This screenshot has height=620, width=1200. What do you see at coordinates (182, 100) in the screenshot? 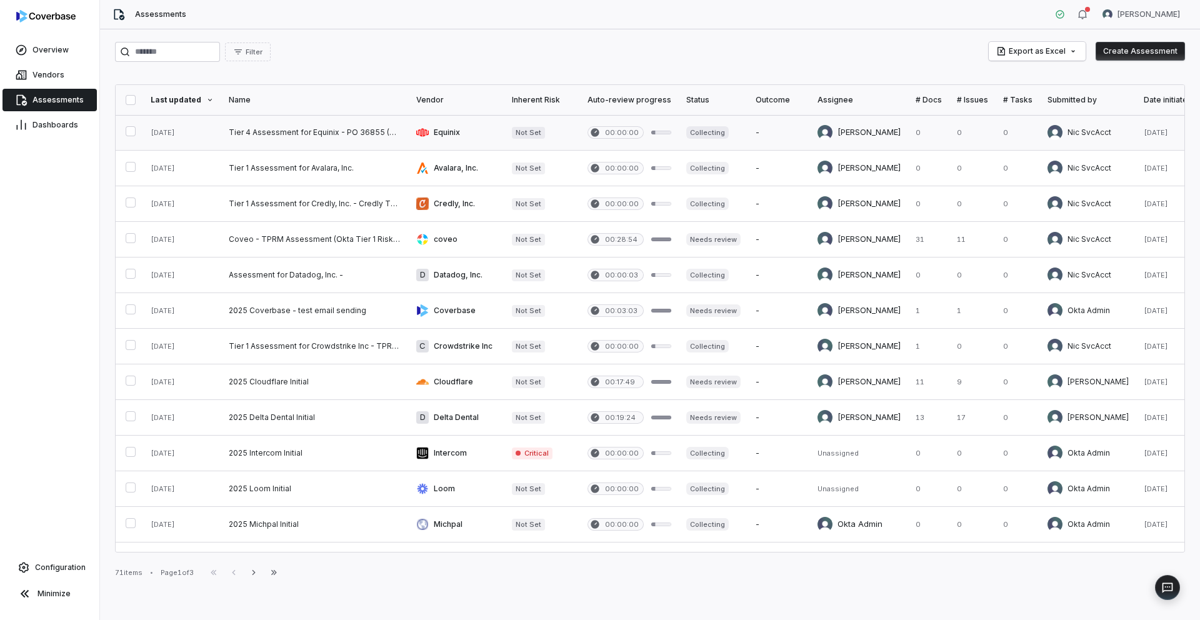
I see `div: Last updated` at bounding box center [182, 100].